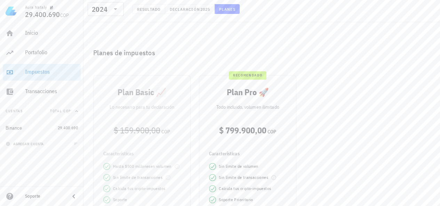  What do you see at coordinates (248, 107) in the screenshot?
I see `p: Todo incluido, volumen ilimitado` at bounding box center [248, 107].